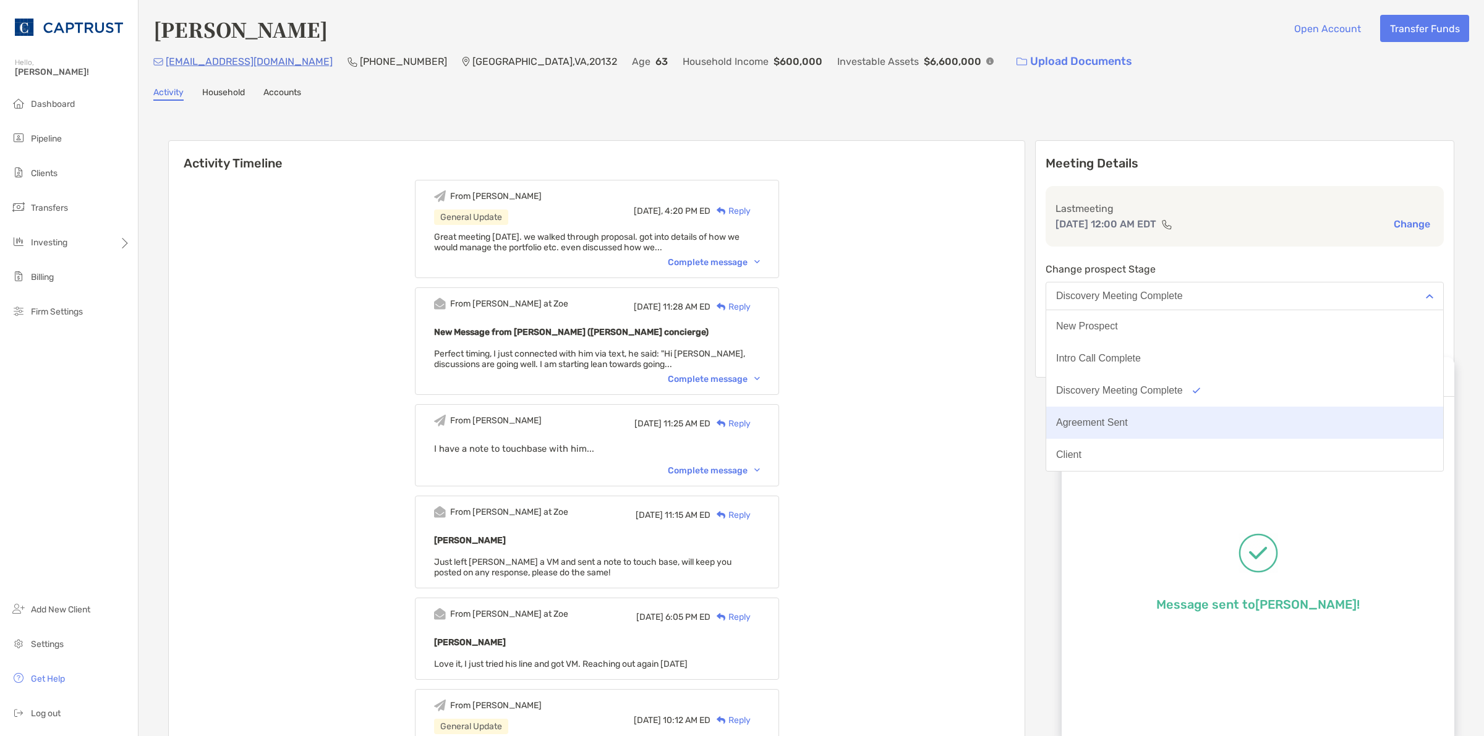  What do you see at coordinates (1412, 224) in the screenshot?
I see `button: Change` at bounding box center [1412, 224].